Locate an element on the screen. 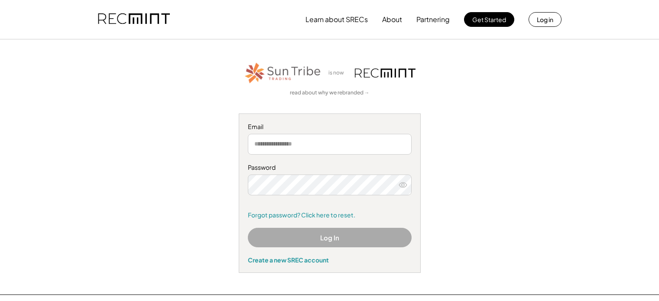 This screenshot has width=659, height=301. div: is now is located at coordinates (338, 73).